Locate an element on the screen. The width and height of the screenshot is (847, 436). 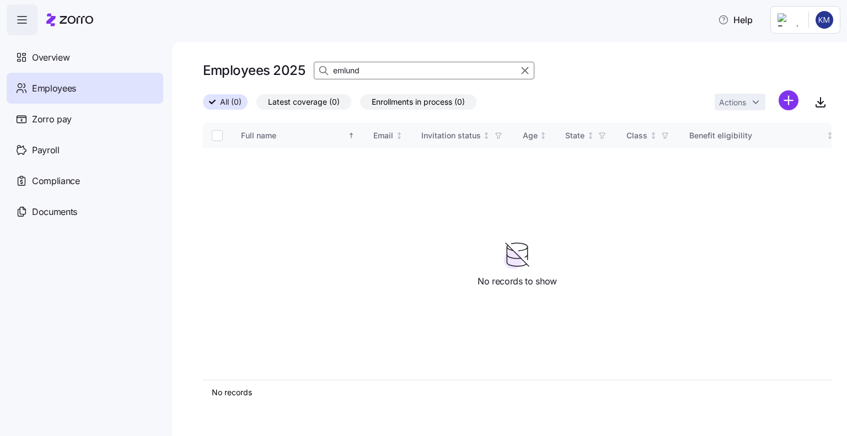
h1: Employees 2025 is located at coordinates (254, 70).